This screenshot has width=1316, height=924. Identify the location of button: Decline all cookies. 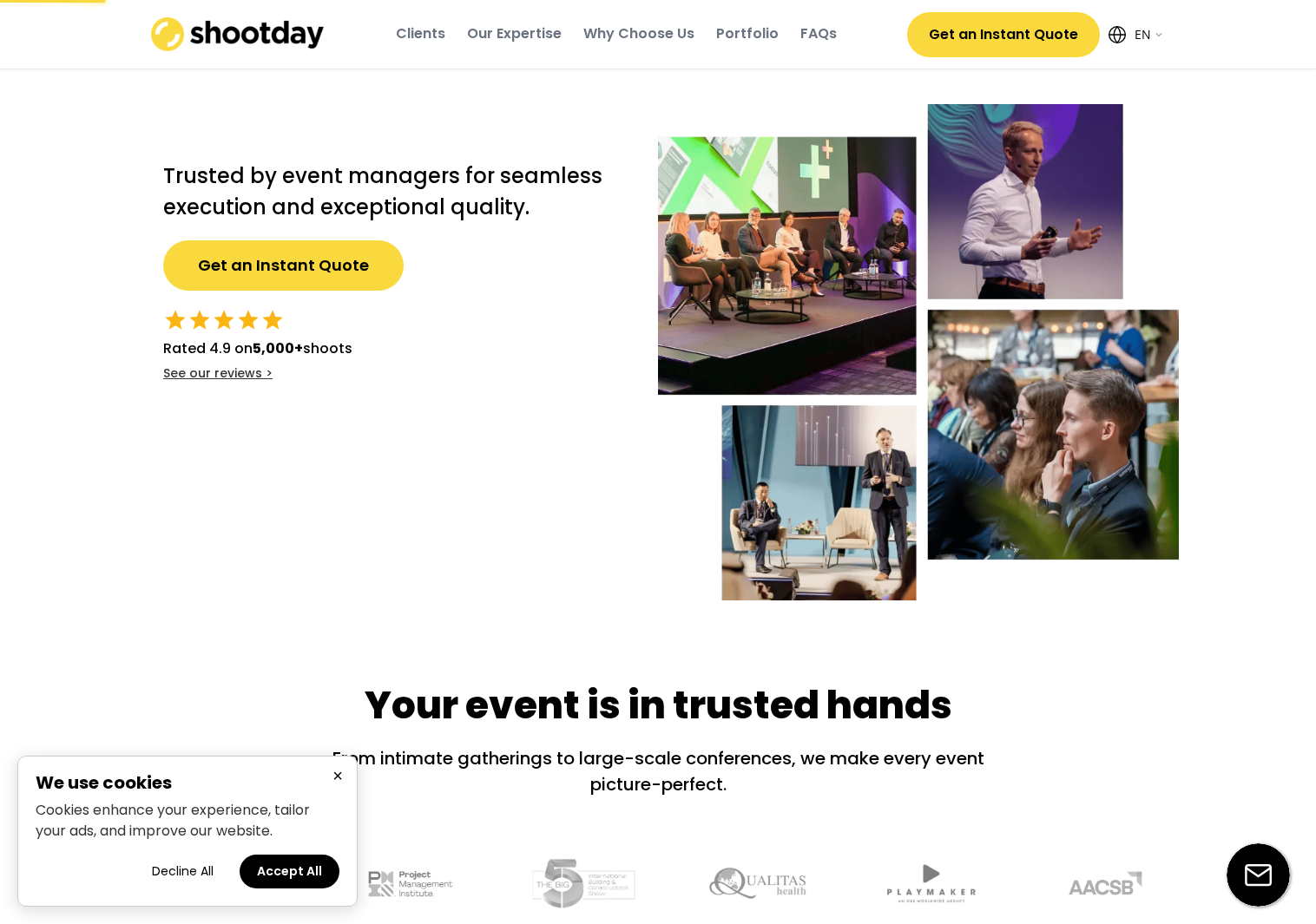
(182, 871).